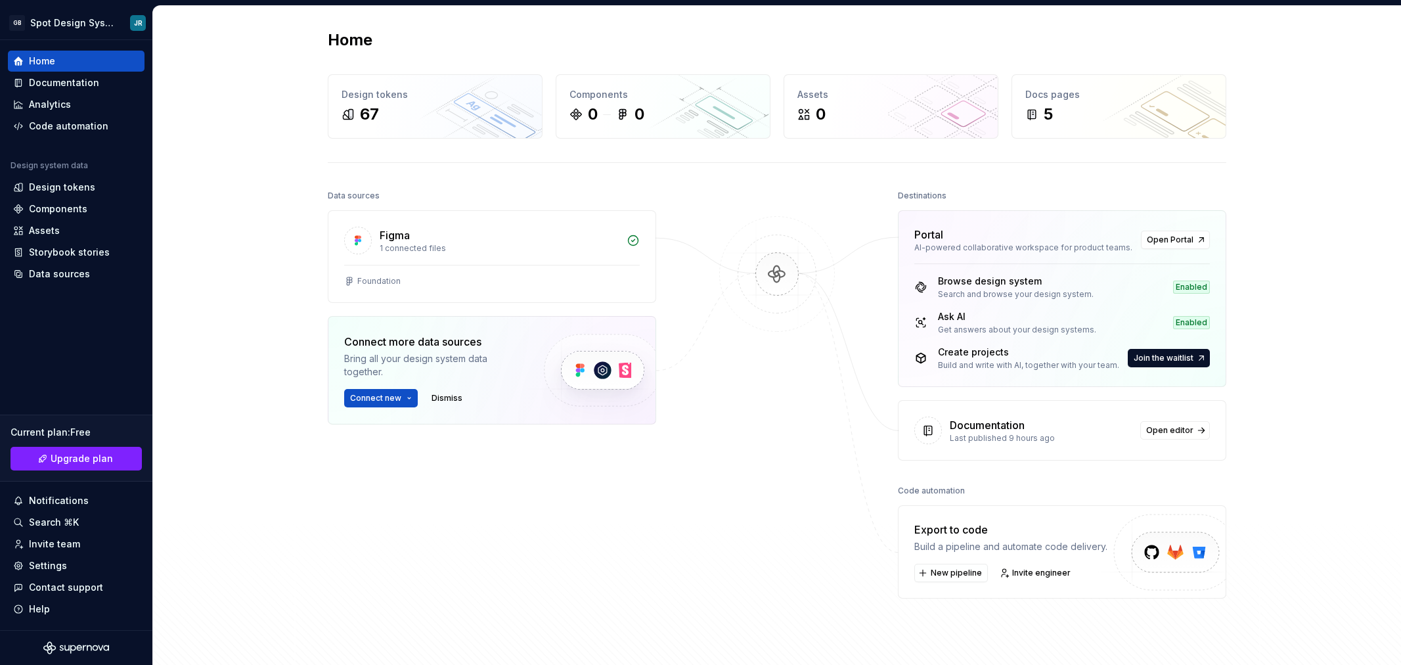 The width and height of the screenshot is (1401, 665). What do you see at coordinates (76, 187) in the screenshot?
I see `a: Design tokens` at bounding box center [76, 187].